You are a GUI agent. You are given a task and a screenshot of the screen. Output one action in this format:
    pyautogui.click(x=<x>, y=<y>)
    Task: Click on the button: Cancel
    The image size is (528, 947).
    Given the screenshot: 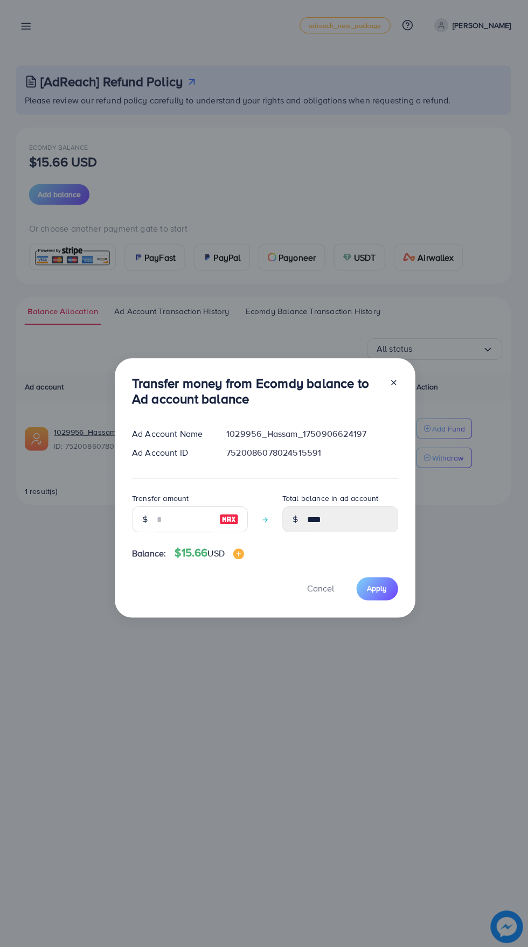 What is the action you would take?
    pyautogui.click(x=321, y=588)
    